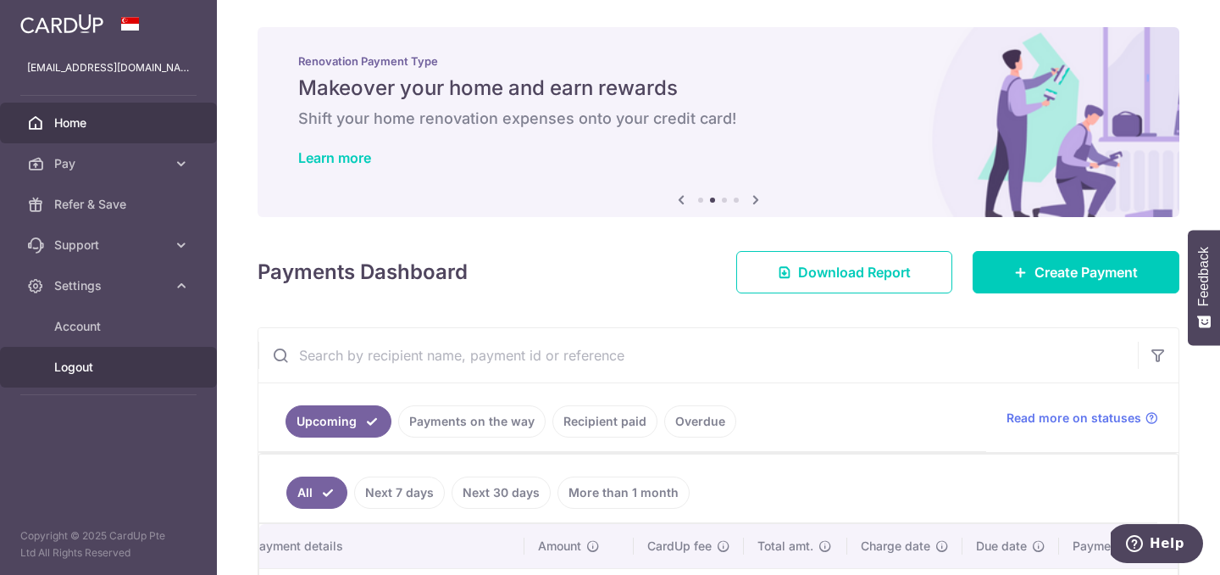 This screenshot has width=1220, height=575. Describe the element at coordinates (62, 24) in the screenshot. I see `img: CardUp` at that location.